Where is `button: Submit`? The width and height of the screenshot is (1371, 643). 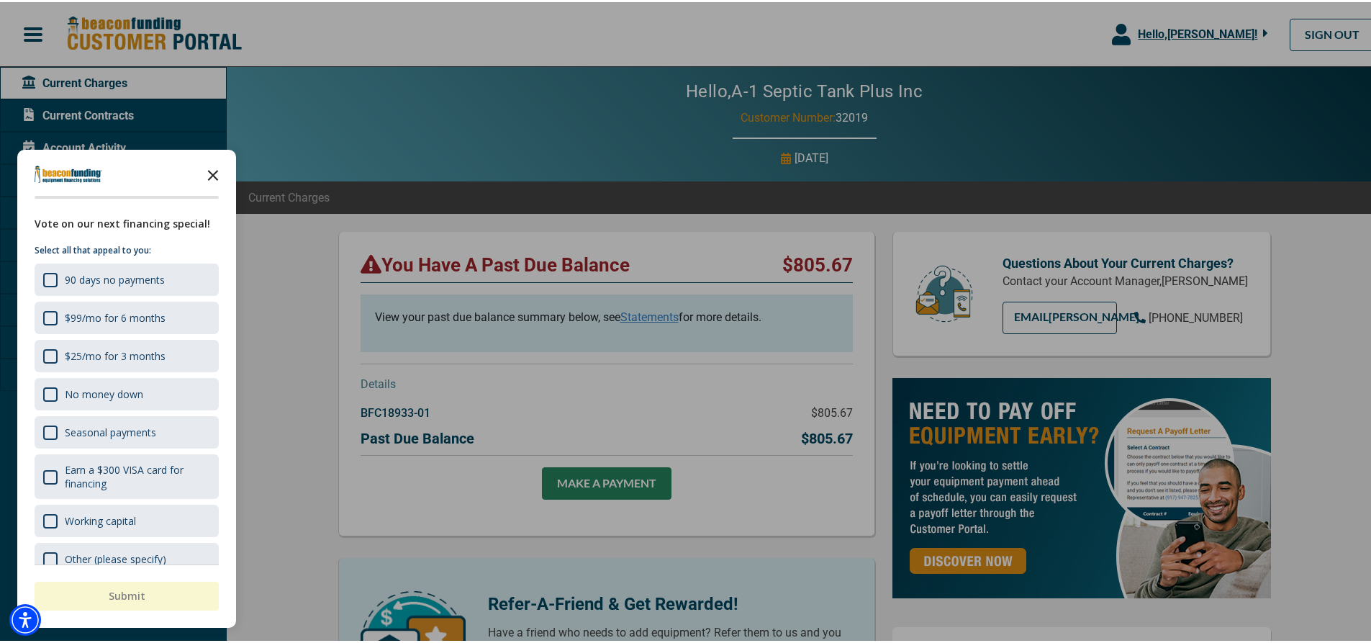 button: Submit is located at coordinates (127, 594).